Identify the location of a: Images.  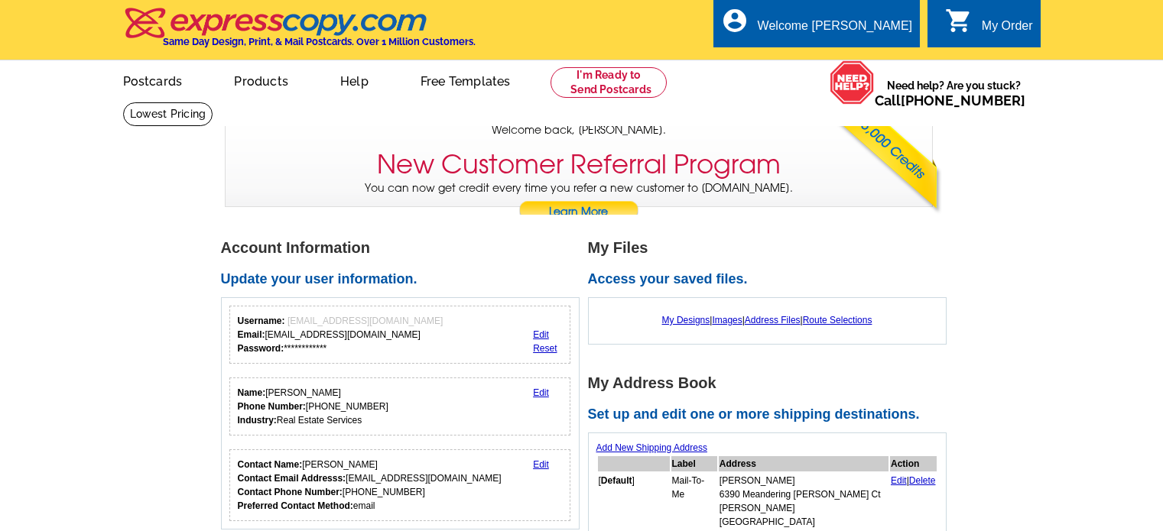
(726, 320).